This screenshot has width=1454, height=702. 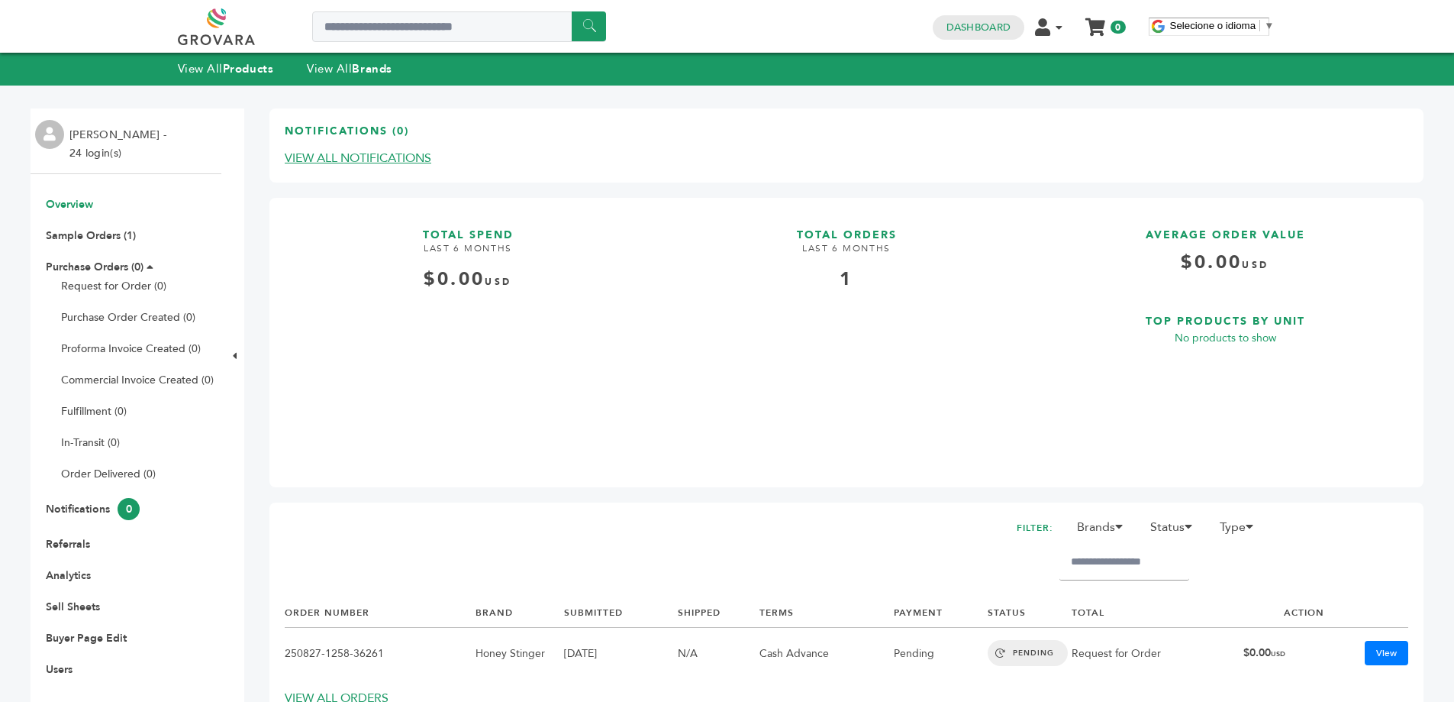 I want to click on td: Honey Stinger, so click(x=520, y=653).